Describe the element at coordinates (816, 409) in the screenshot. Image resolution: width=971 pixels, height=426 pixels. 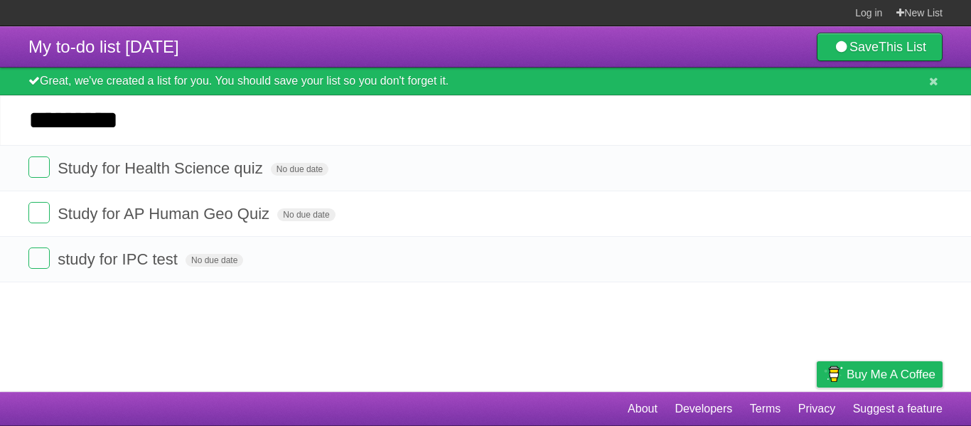
I see `a: Privacy` at that location.